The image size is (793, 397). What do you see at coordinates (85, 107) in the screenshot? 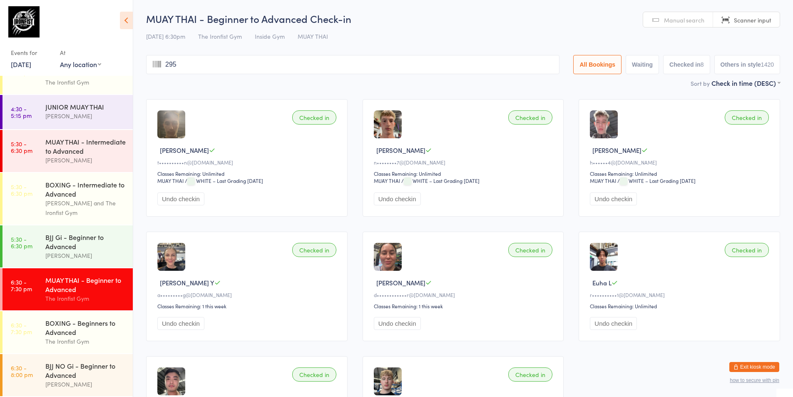
I see `div: JUNIOR MUAY THAI` at bounding box center [85, 107].